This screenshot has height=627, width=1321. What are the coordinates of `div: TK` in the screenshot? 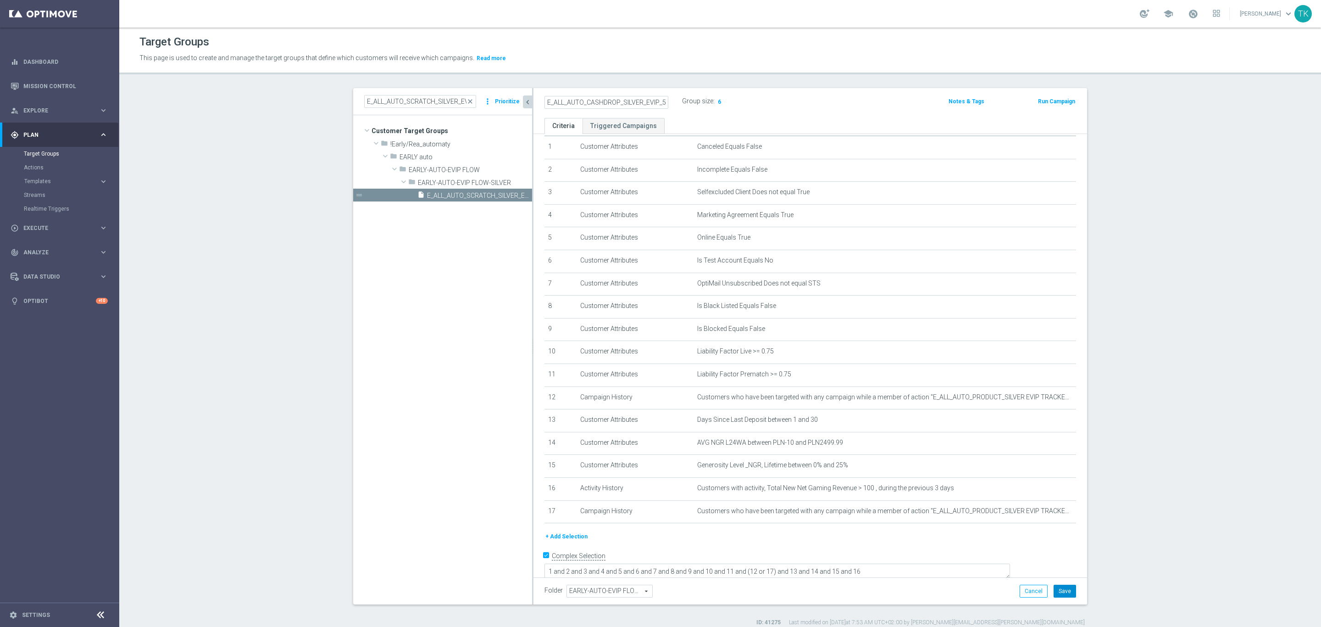 It's located at (1303, 14).